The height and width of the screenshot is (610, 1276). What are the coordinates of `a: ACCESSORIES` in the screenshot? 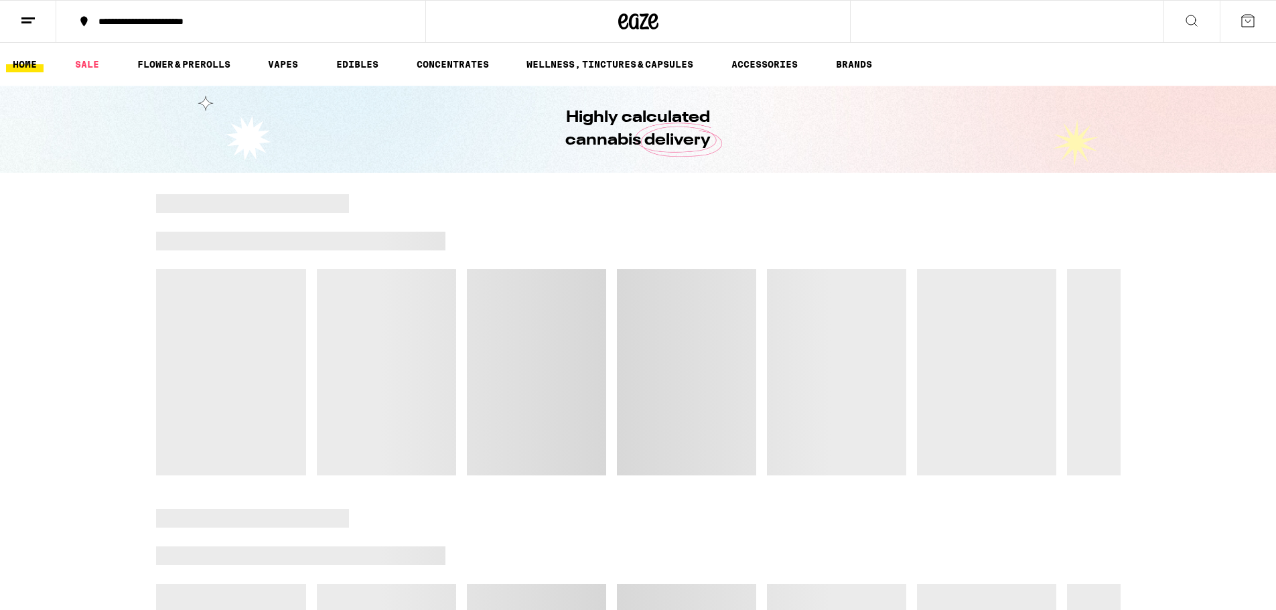 It's located at (764, 64).